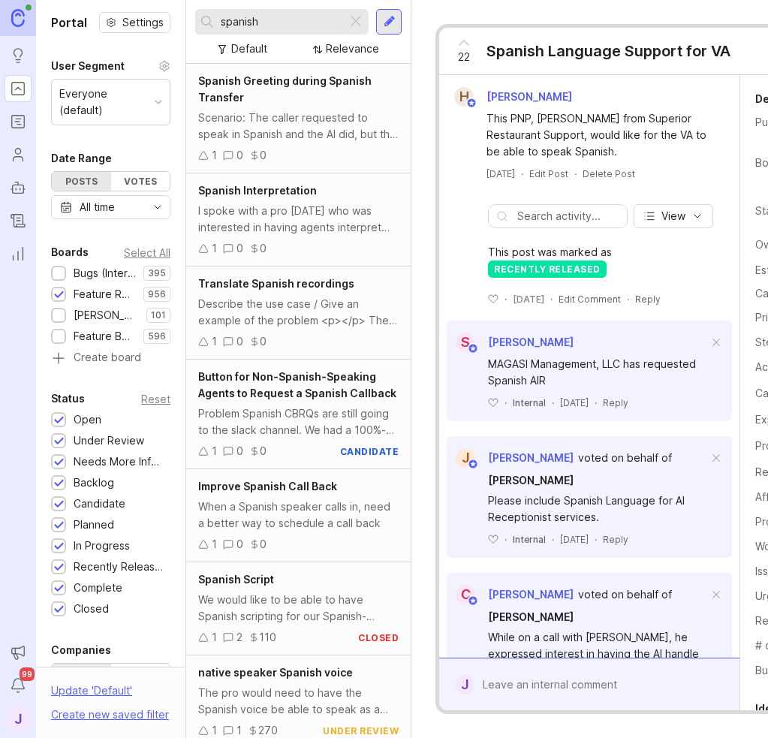 This screenshot has height=738, width=768. What do you see at coordinates (598, 372) in the screenshot?
I see `div: MAGASI Management, LLC has requested Spanish AIR` at bounding box center [598, 372].